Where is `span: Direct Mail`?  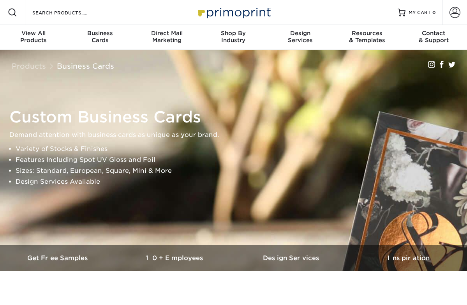 span: Direct Mail is located at coordinates (167, 33).